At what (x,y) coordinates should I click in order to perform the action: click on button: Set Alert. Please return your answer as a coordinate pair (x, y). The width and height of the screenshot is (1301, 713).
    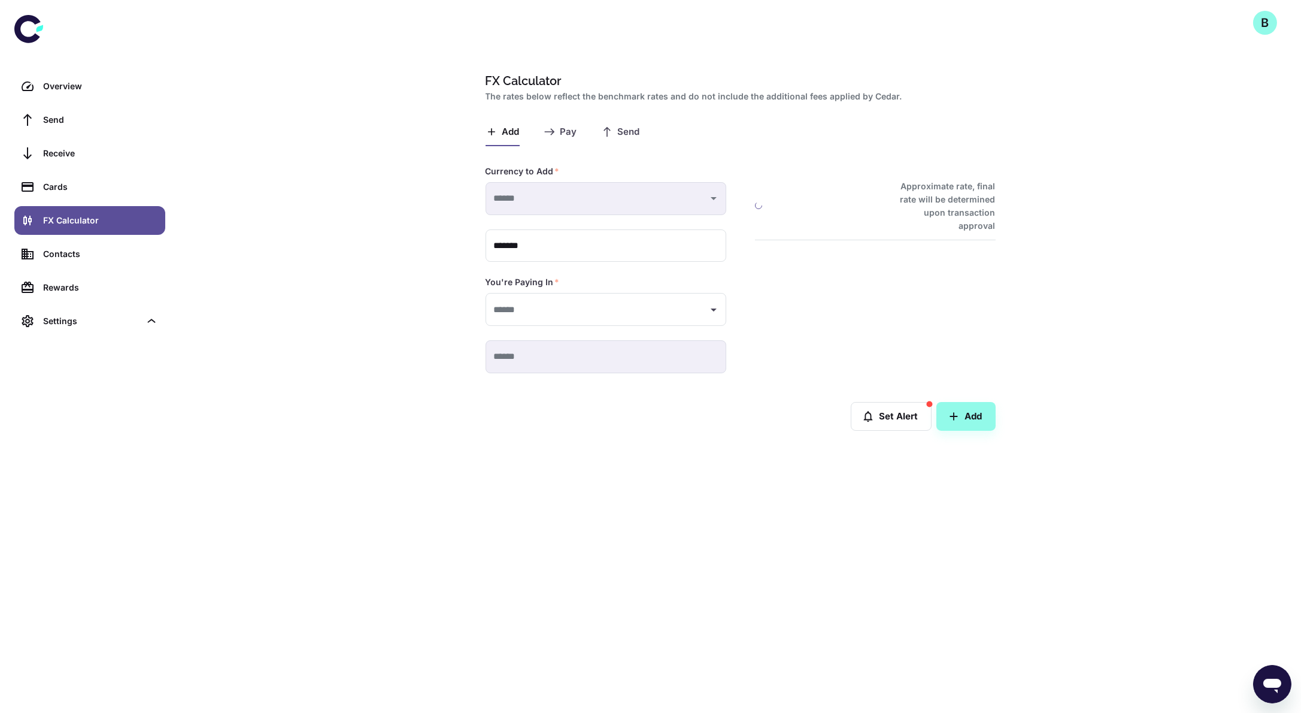
    Looking at the image, I should click on (891, 416).